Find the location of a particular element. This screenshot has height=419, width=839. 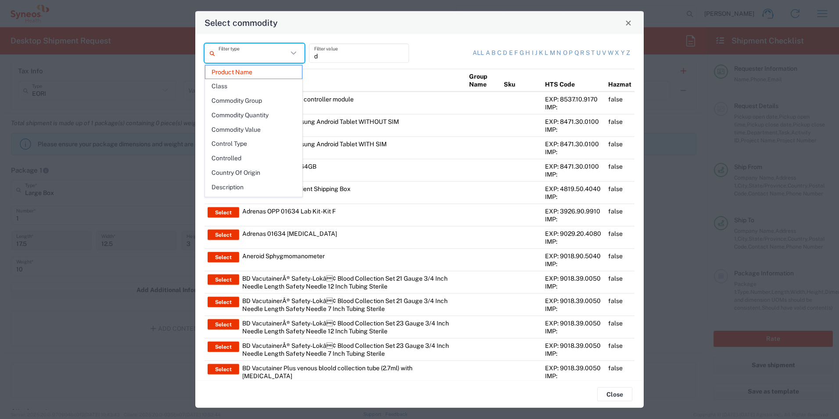

a: p is located at coordinates (570, 53).